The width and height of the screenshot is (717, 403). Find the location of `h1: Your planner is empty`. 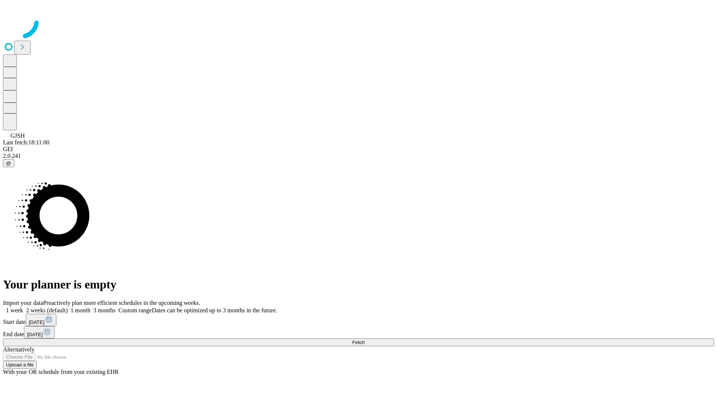

h1: Your planner is empty is located at coordinates (359, 285).